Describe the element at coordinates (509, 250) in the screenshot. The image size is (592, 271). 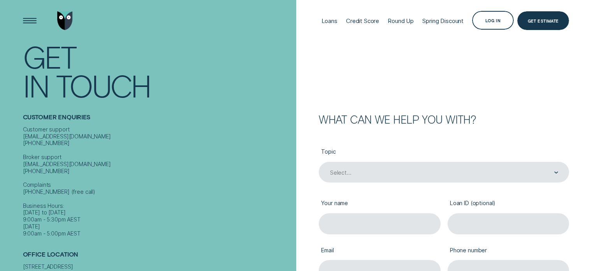
I see `label: Phone number` at that location.